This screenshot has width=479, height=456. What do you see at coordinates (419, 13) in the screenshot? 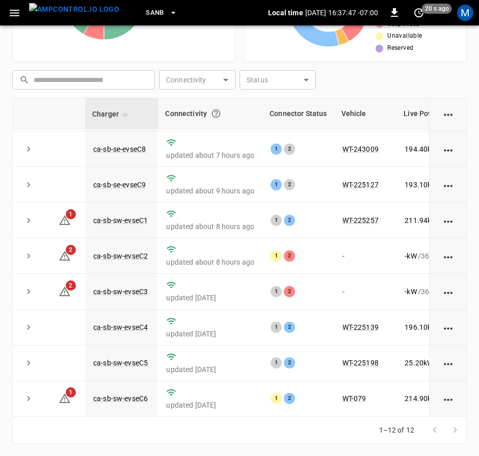
I see `button: set refresh interval` at bounding box center [419, 13].